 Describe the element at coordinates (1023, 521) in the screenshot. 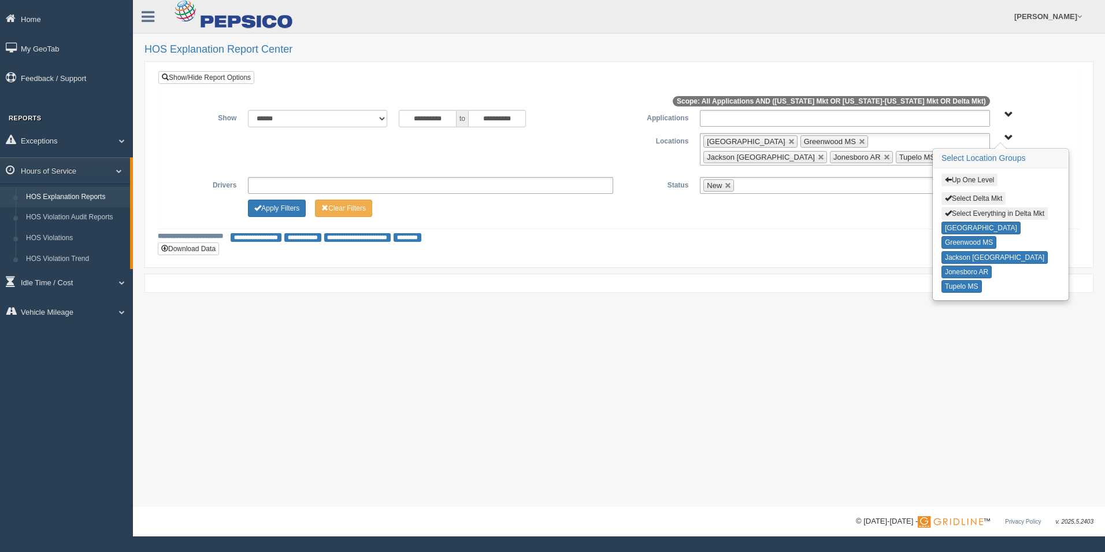

I see `a: Privacy Policy` at that location.